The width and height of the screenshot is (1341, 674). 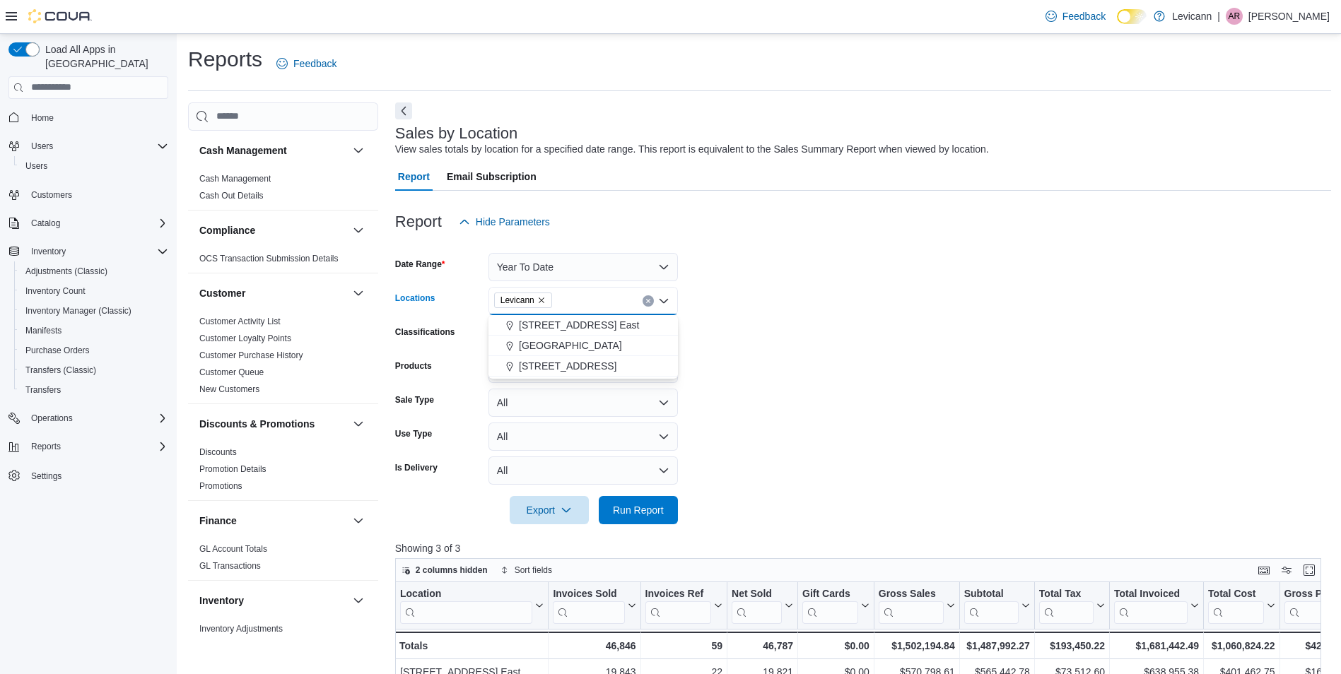 I want to click on div: $1,487,992.27, so click(x=996, y=646).